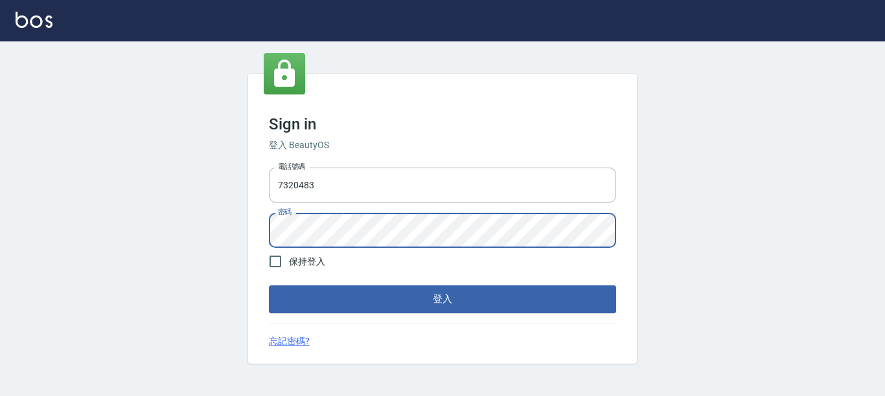 The height and width of the screenshot is (396, 885). What do you see at coordinates (442, 124) in the screenshot?
I see `h3: Sign in` at bounding box center [442, 124].